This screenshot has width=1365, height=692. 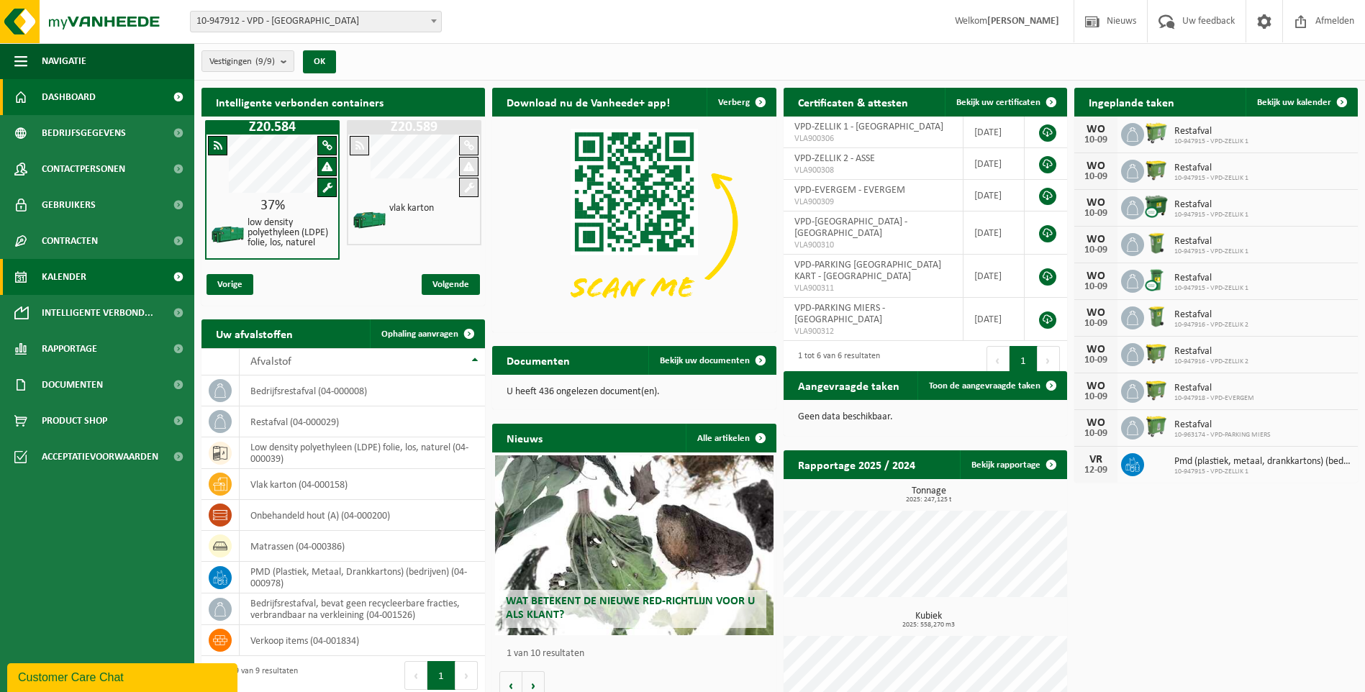 What do you see at coordinates (638, 654) in the screenshot?
I see `p: 1 van 10 resultaten` at bounding box center [638, 654].